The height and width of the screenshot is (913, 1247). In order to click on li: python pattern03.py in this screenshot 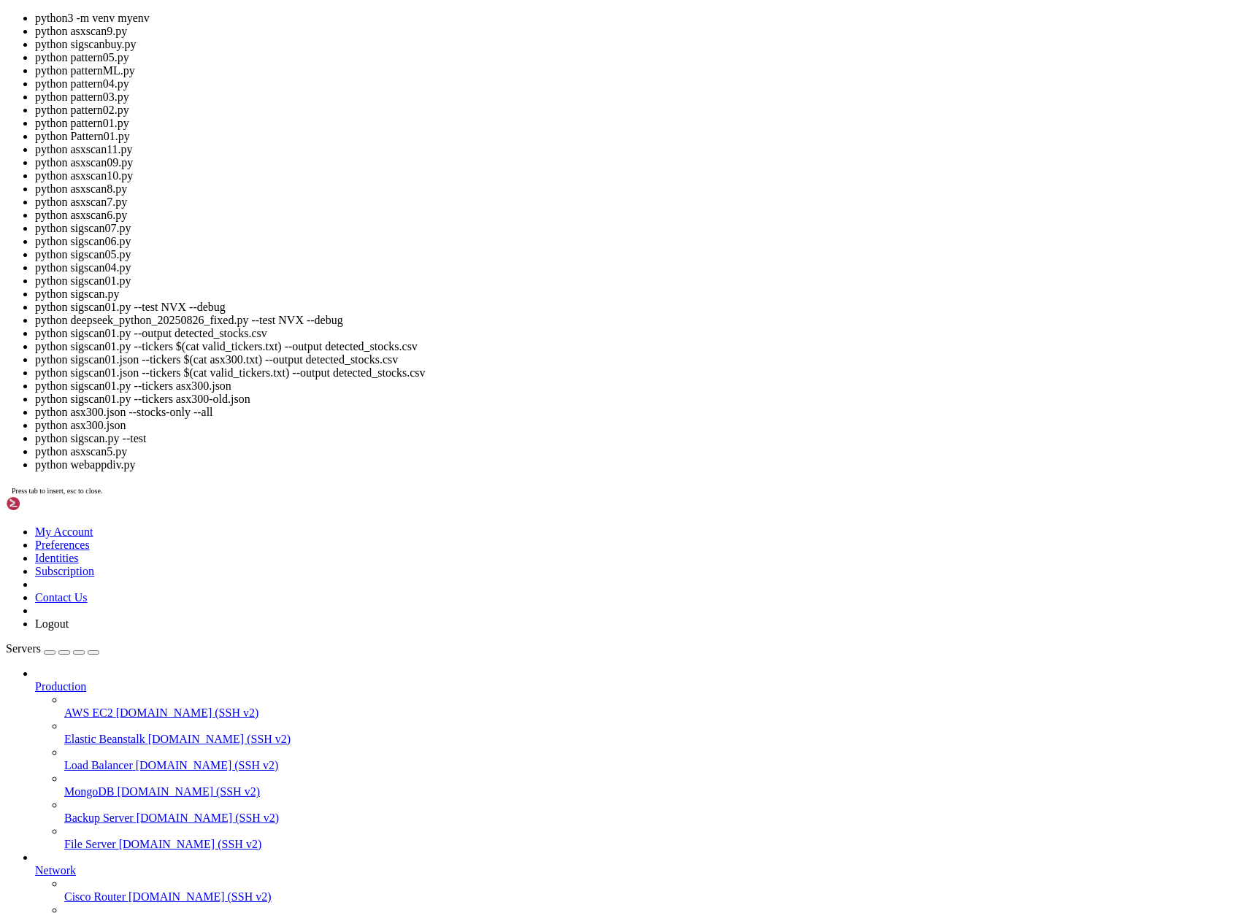, I will do `click(638, 97)`.